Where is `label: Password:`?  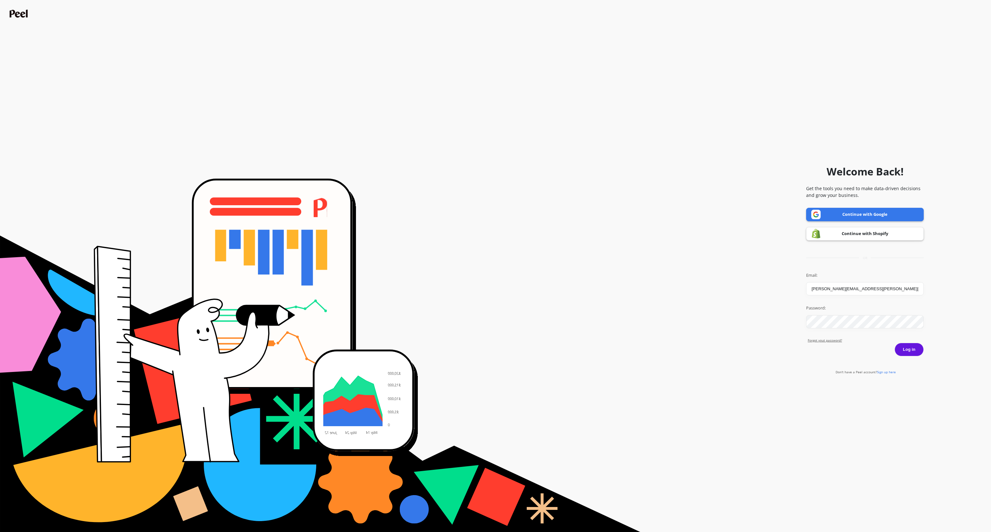 label: Password: is located at coordinates (865, 308).